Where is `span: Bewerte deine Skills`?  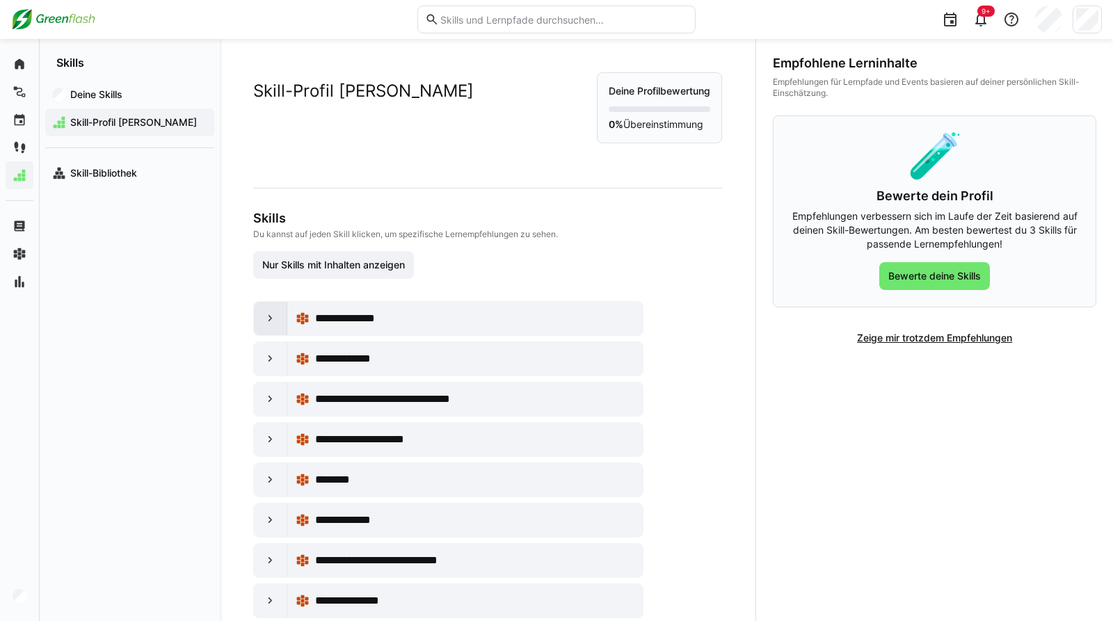
span: Bewerte deine Skills is located at coordinates (934, 276).